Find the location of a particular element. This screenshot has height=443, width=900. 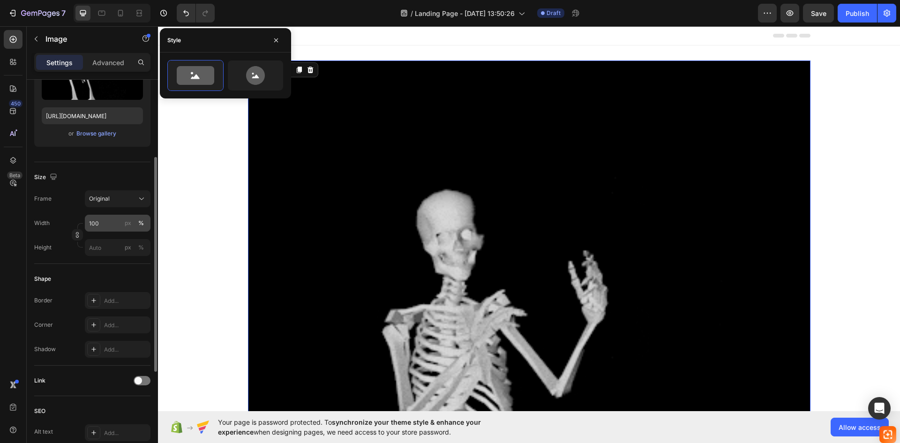

div: Style is located at coordinates (174, 40).